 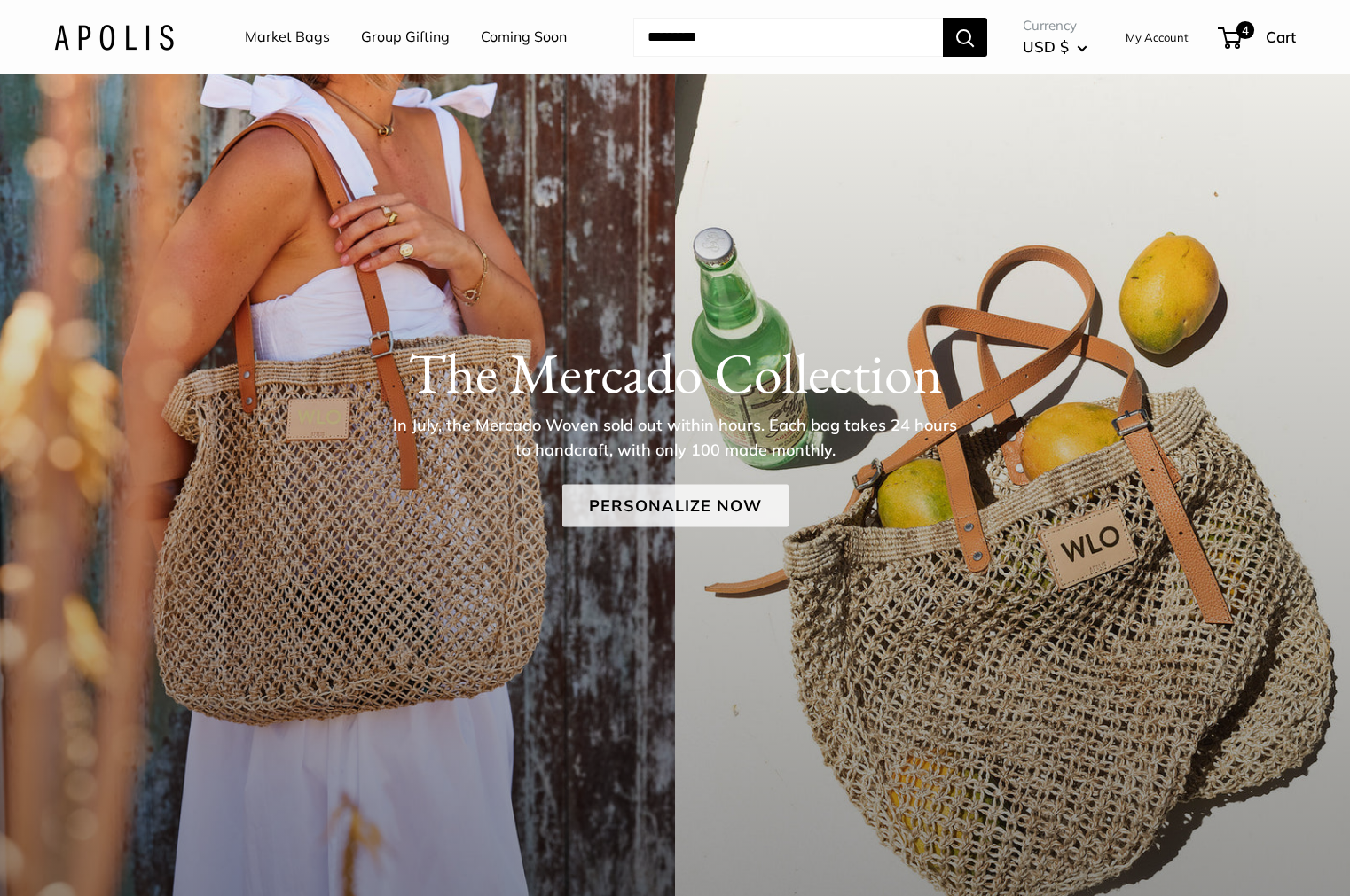 What do you see at coordinates (1157, 37) in the screenshot?
I see `a: My Account` at bounding box center [1157, 37].